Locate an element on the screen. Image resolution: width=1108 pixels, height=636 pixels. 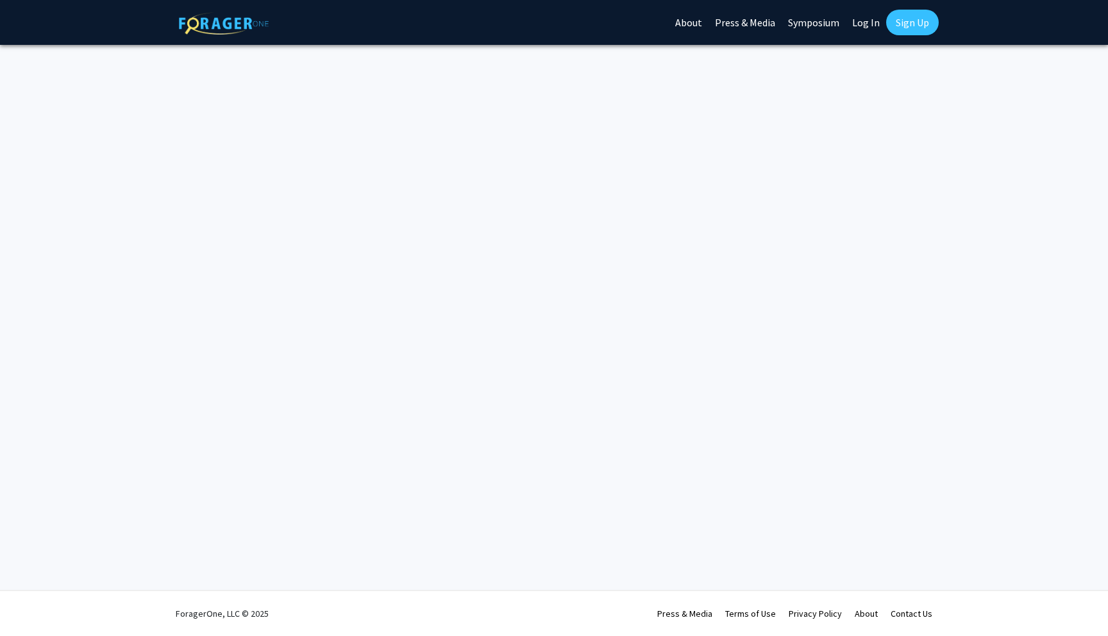
a: Press & Media is located at coordinates (685, 614).